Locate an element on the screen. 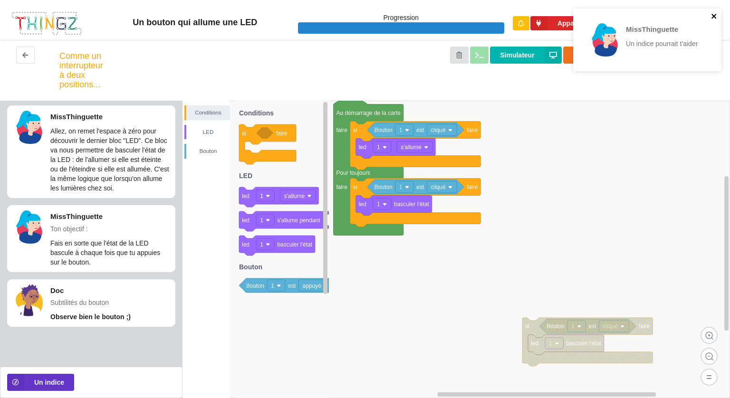  div: Conditions is located at coordinates (208, 113).